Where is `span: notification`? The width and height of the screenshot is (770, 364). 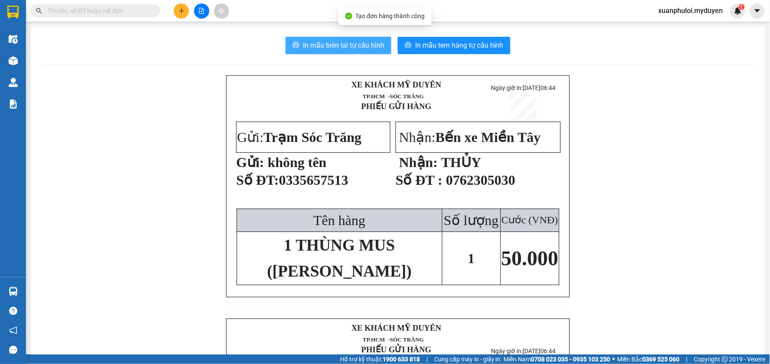 span: notification is located at coordinates (13, 331).